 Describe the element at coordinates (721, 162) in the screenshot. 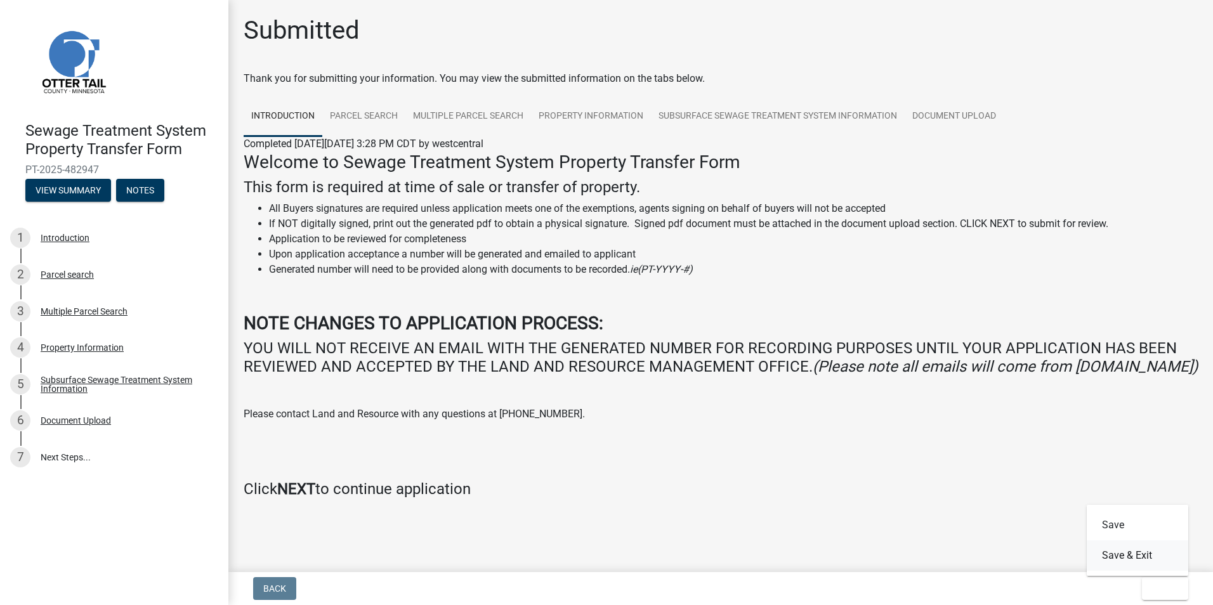

I see `h3: Welcome to Sewage Treatment System Property Transfer Form` at that location.